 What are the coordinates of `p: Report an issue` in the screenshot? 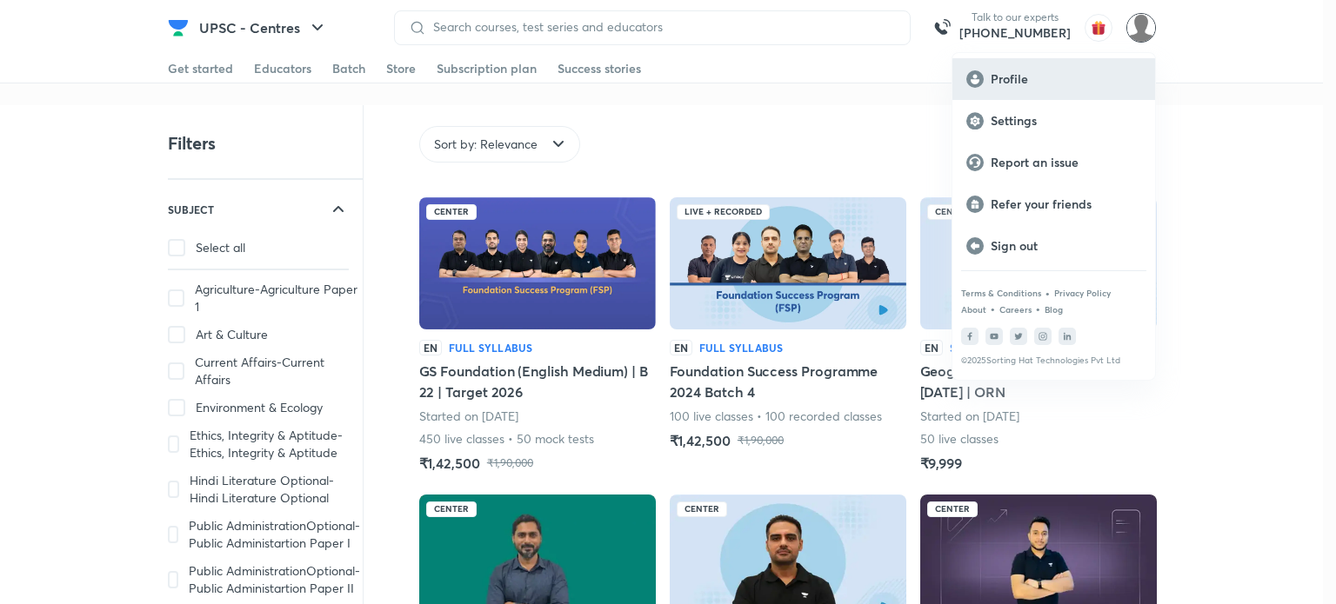 It's located at (1065, 163).